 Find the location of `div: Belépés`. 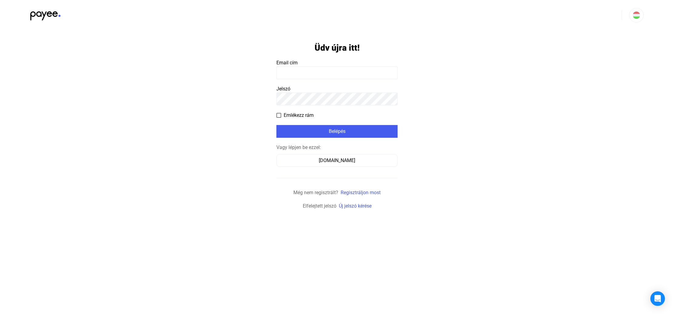

div: Belépés is located at coordinates (337, 131).